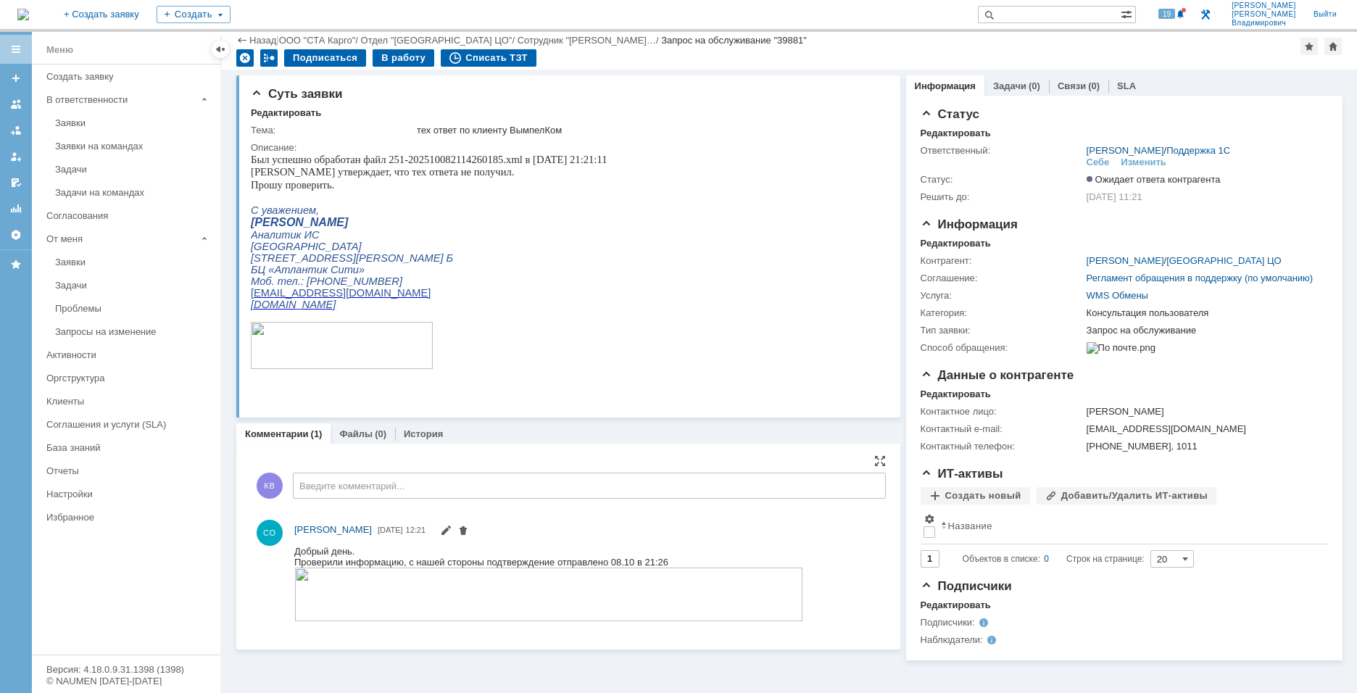 The image size is (1357, 693). What do you see at coordinates (16, 183) in the screenshot?
I see `a: Мои согласования` at bounding box center [16, 183].